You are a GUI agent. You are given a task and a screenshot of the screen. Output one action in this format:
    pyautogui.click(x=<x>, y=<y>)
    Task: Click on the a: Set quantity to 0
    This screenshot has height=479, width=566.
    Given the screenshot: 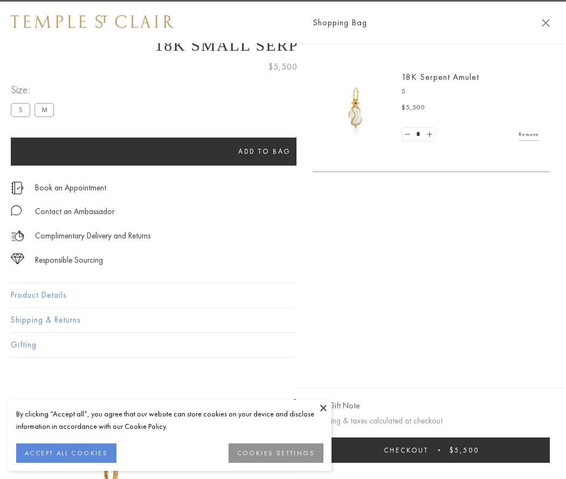 What is the action you would take?
    pyautogui.click(x=408, y=134)
    